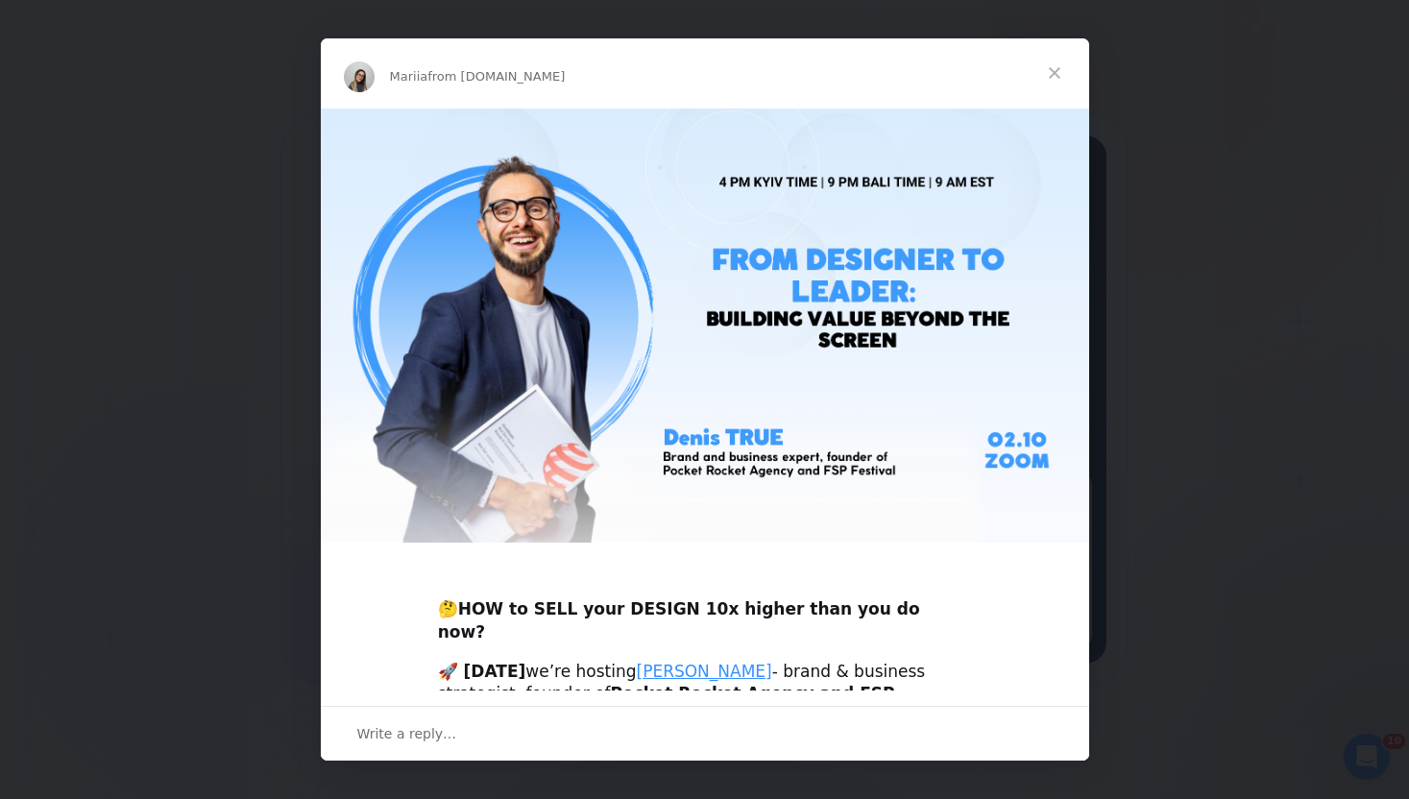  I want to click on img: Profile image for Mariia, so click(359, 77).